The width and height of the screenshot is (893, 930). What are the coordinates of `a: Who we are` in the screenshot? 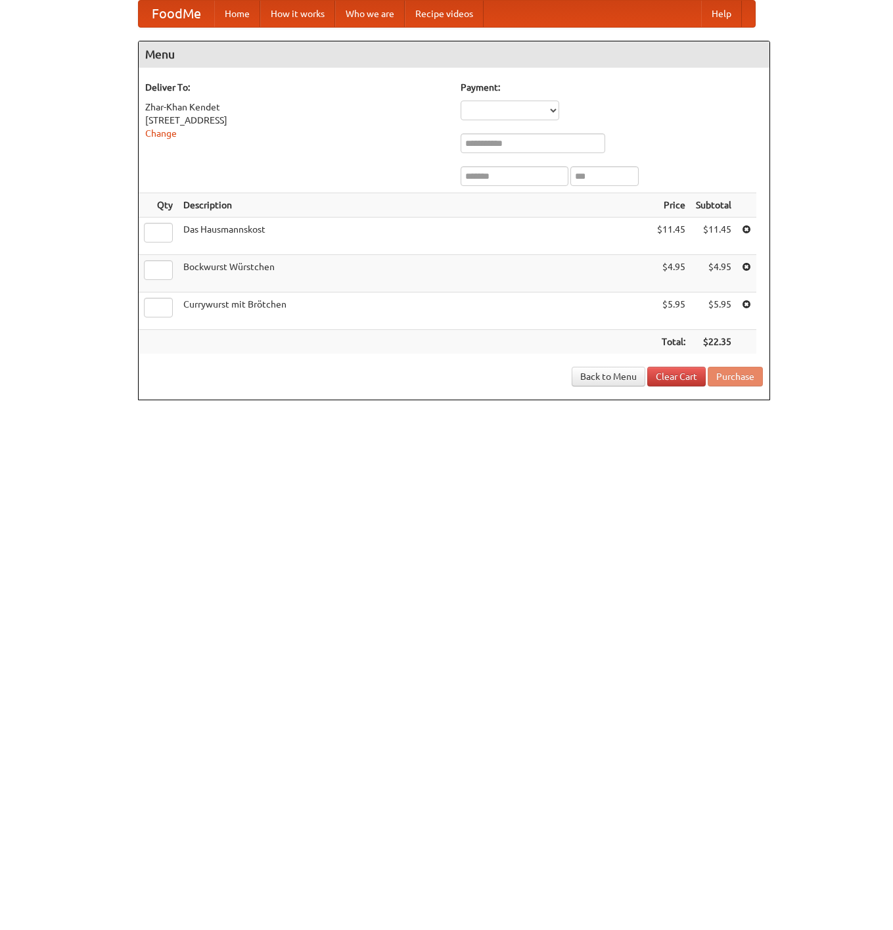 It's located at (370, 14).